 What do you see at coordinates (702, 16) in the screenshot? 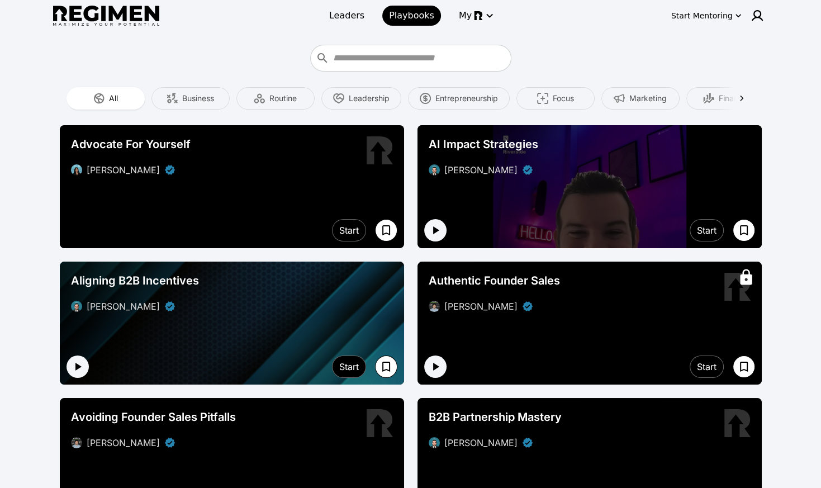
I see `div: Start Mentoring` at bounding box center [702, 16].